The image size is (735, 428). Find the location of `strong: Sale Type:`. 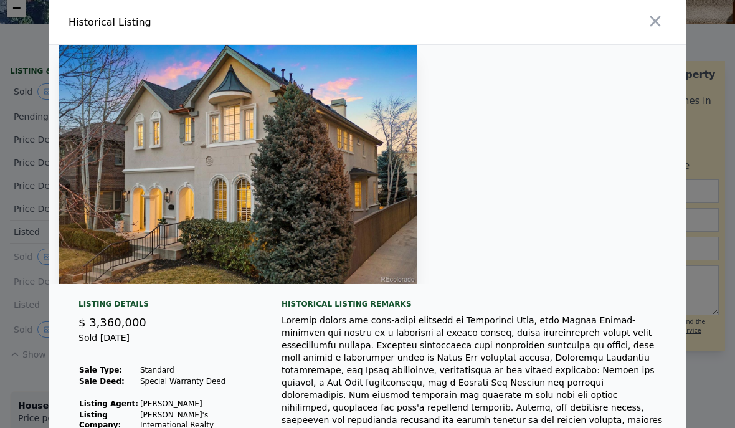

strong: Sale Type: is located at coordinates (100, 370).